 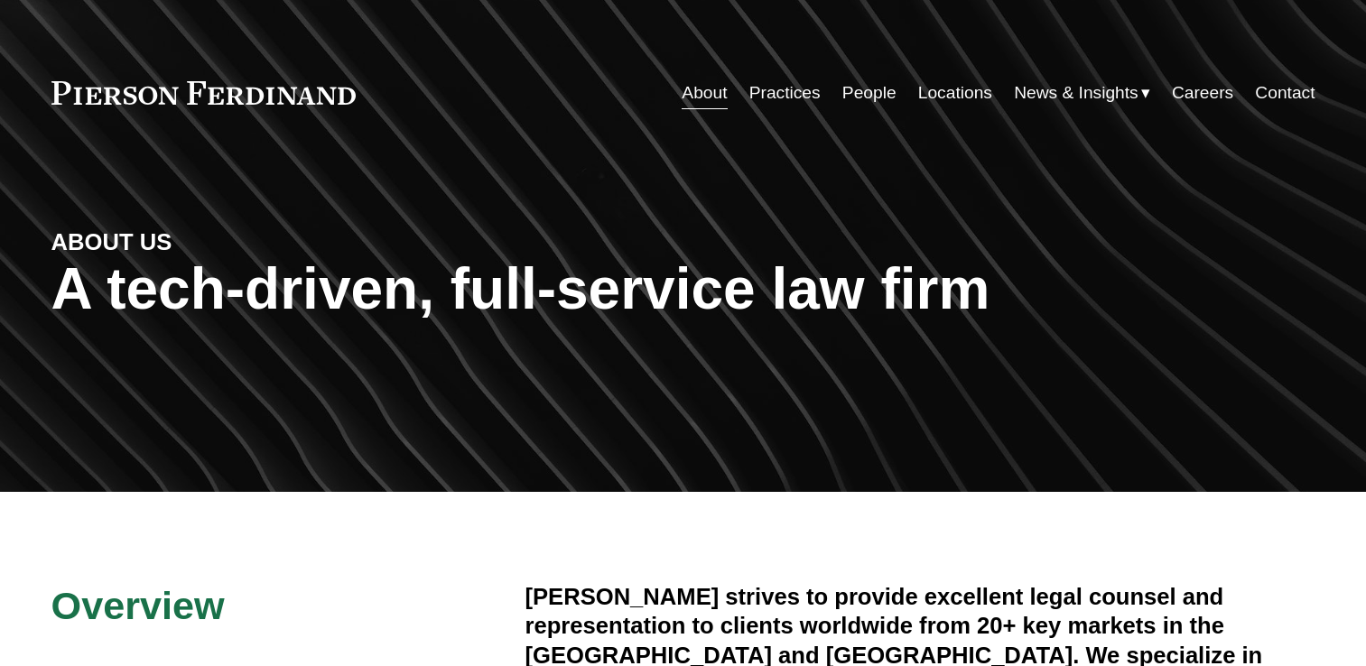 I want to click on a: Careers, so click(x=1202, y=93).